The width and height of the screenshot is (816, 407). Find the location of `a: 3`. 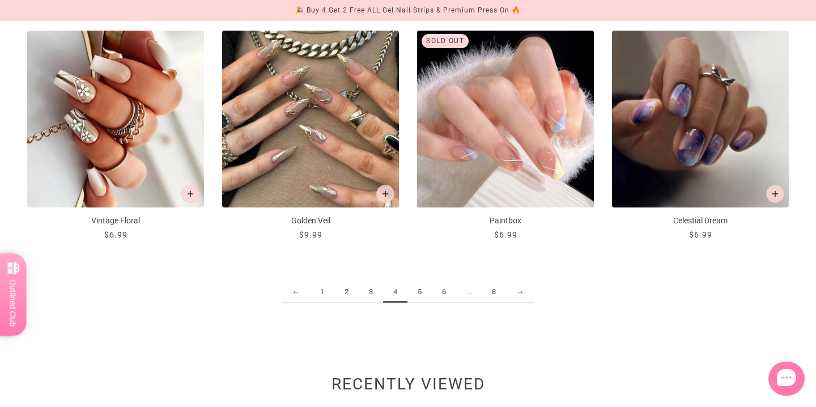

a: 3 is located at coordinates (371, 292).